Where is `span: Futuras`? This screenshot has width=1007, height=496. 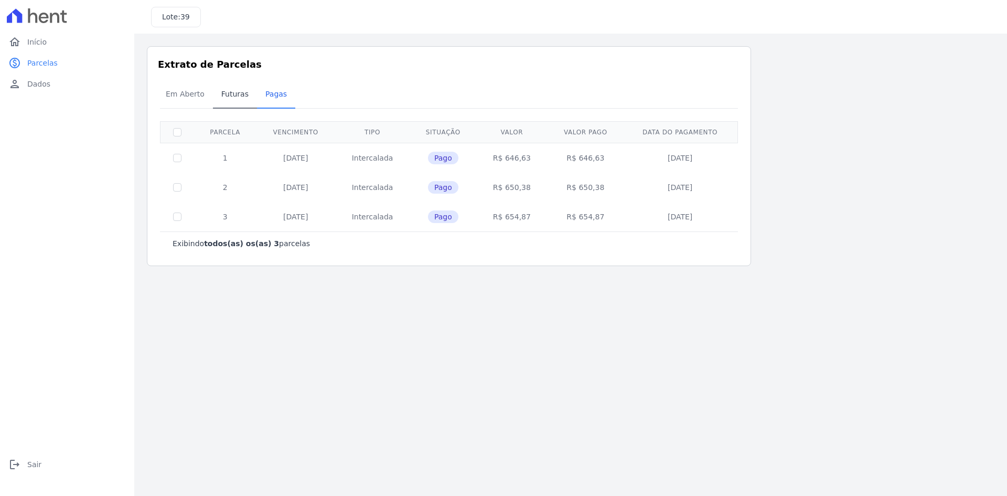 span: Futuras is located at coordinates (235, 94).